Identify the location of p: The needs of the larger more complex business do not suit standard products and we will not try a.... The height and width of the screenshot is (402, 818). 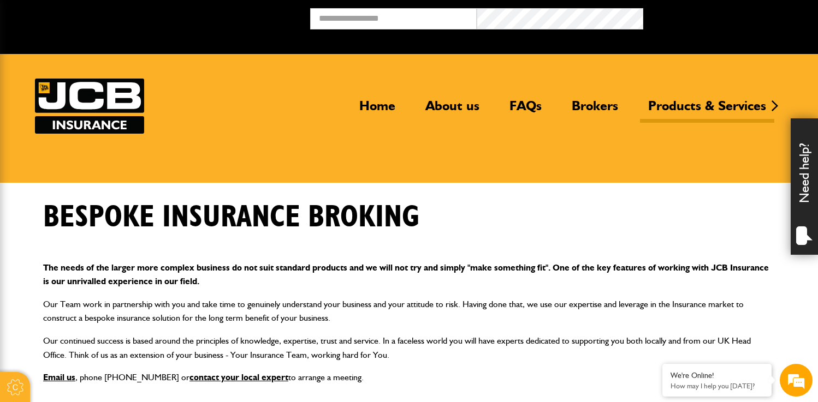
(409, 275).